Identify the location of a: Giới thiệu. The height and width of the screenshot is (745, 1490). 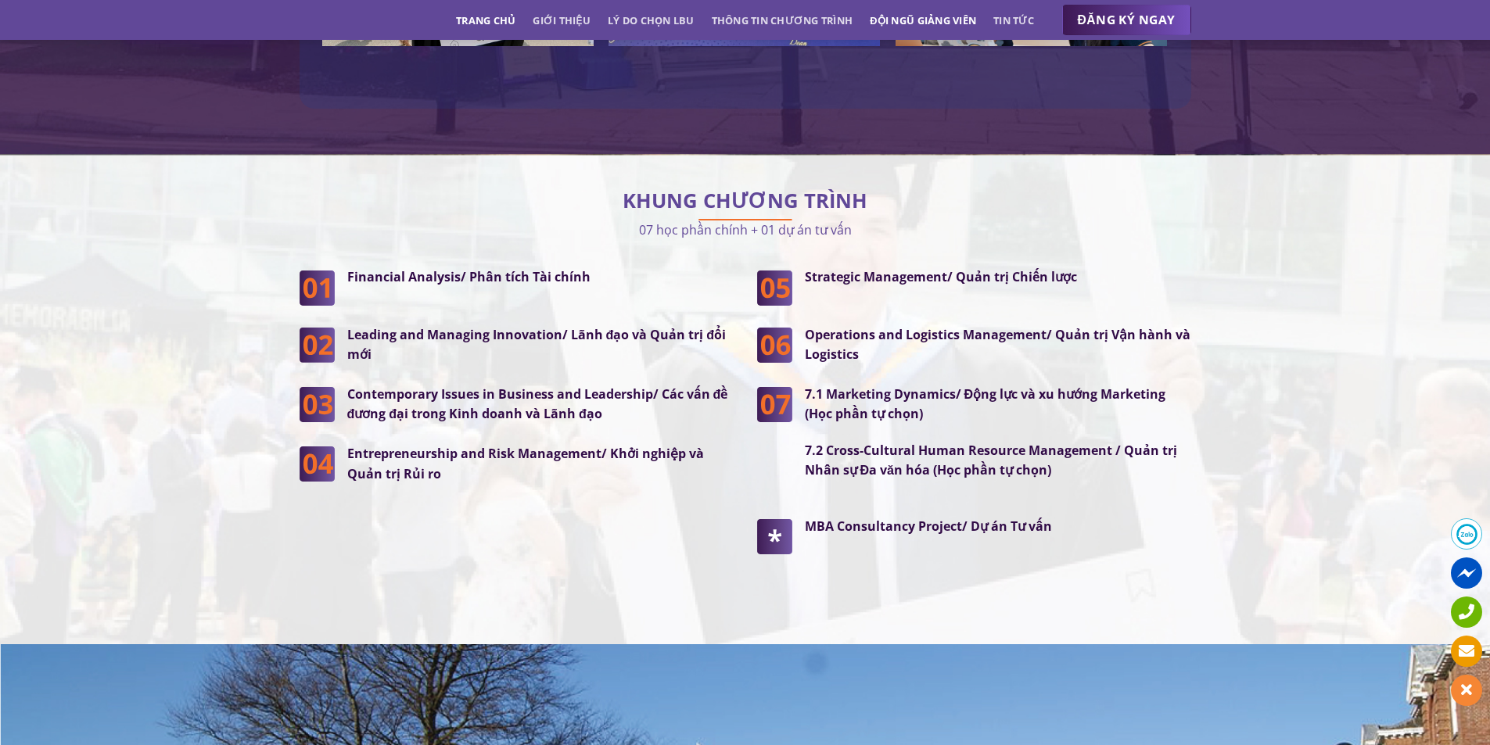
(562, 20).